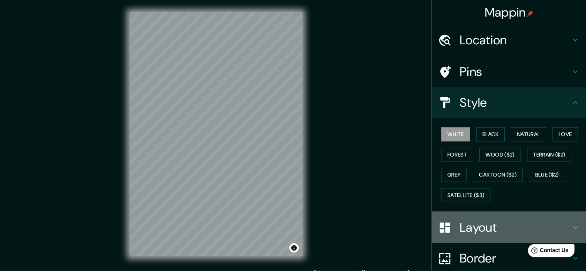 This screenshot has width=586, height=271. What do you see at coordinates (515, 102) in the screenshot?
I see `h4: Style` at bounding box center [515, 102].